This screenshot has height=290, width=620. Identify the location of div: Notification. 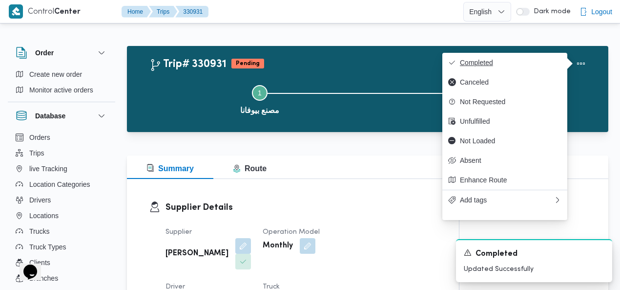
(534, 253).